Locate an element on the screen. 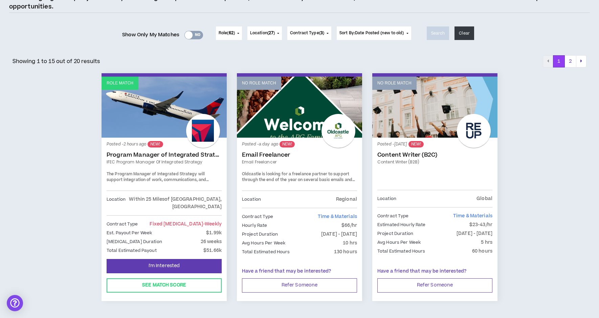 The image size is (599, 318). p: $66/hr is located at coordinates (349, 225).